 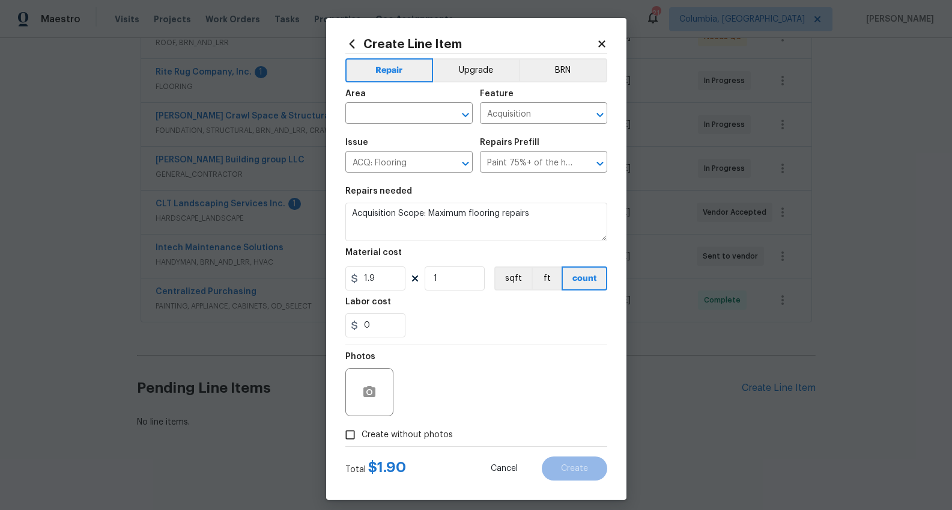 What do you see at coordinates (513, 278) in the screenshot?
I see `button: sqft` at bounding box center [513, 278].